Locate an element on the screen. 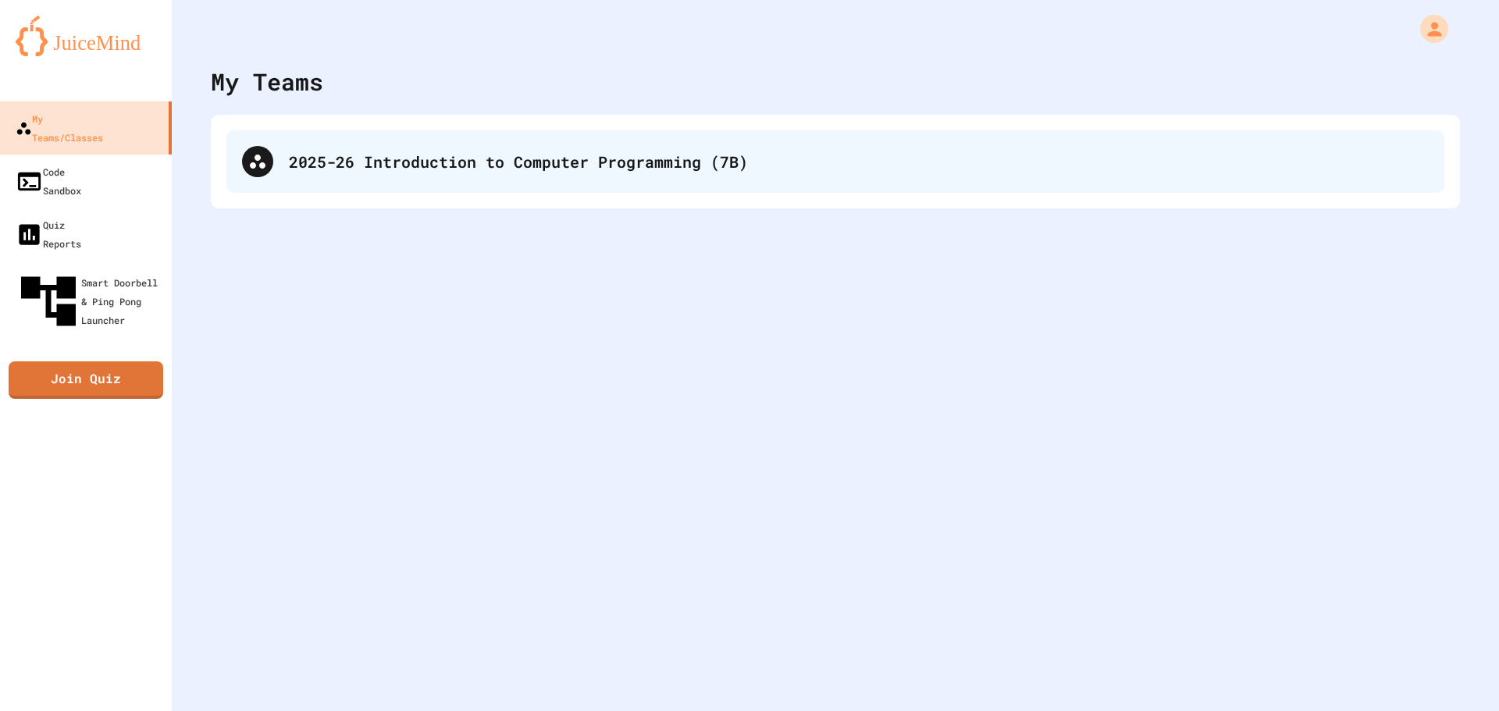 The width and height of the screenshot is (1499, 711). div: My Teams is located at coordinates (267, 81).